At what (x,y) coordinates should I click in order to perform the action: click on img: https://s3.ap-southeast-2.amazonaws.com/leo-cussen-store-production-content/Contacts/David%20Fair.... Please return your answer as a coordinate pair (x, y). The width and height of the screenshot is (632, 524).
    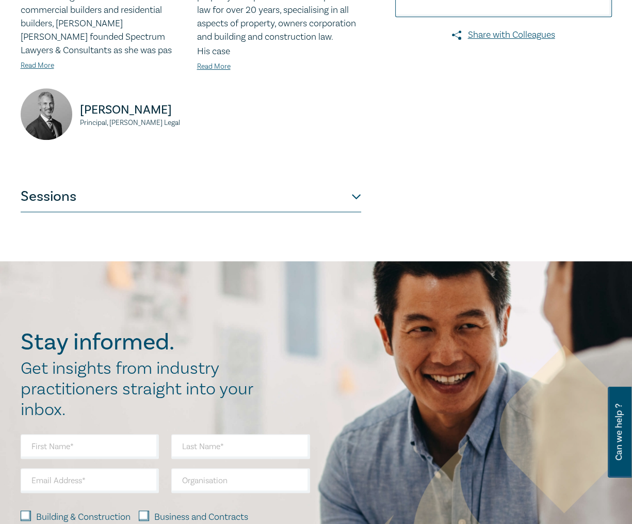
    Looking at the image, I should click on (46, 114).